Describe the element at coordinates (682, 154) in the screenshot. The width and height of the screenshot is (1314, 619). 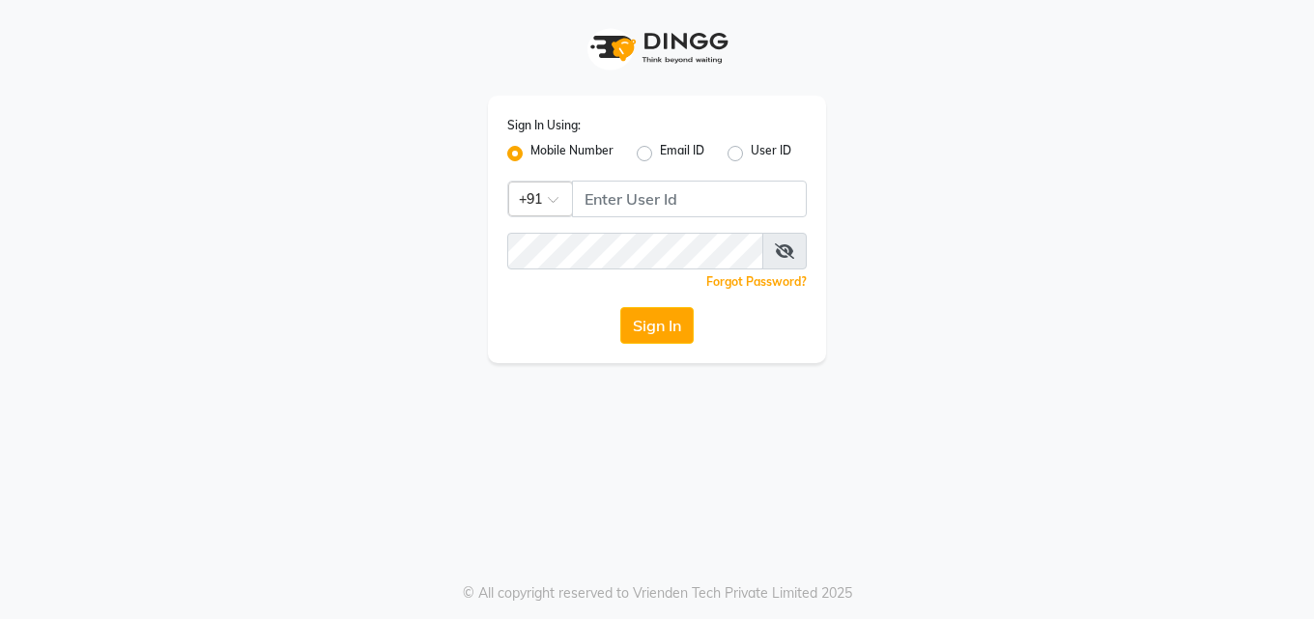
I see `label: Email ID` at that location.